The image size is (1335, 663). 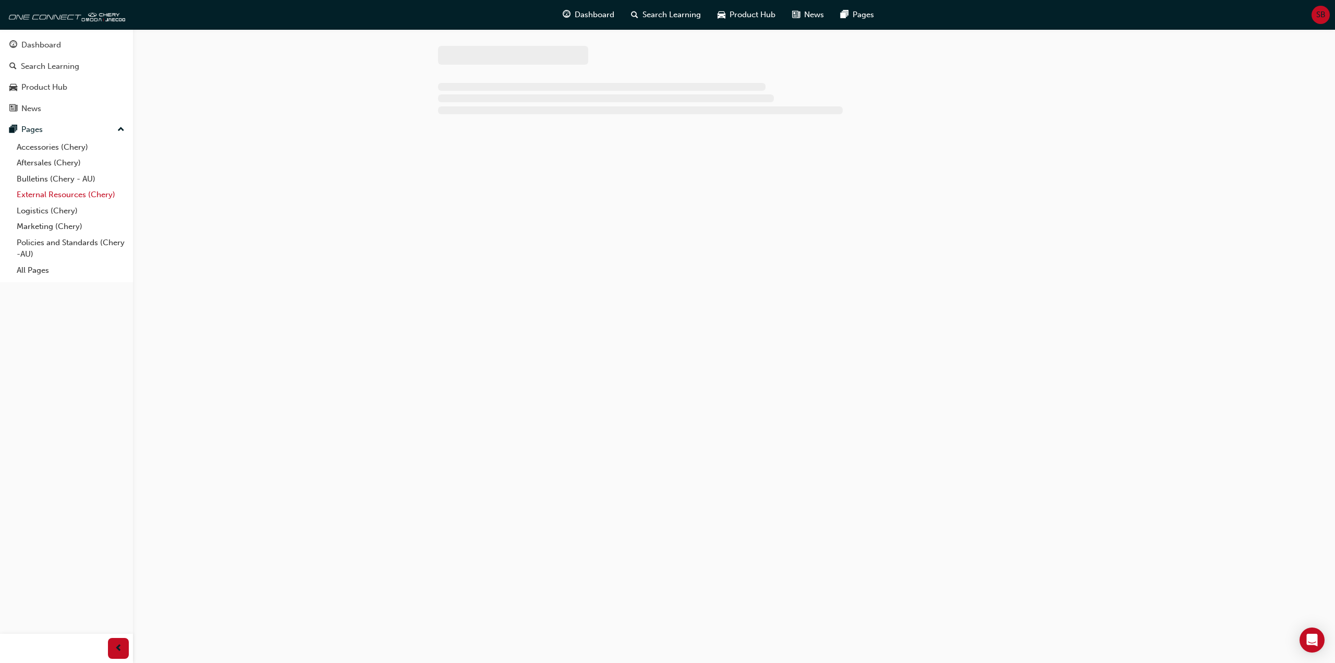 I want to click on a: Product Hub, so click(x=66, y=87).